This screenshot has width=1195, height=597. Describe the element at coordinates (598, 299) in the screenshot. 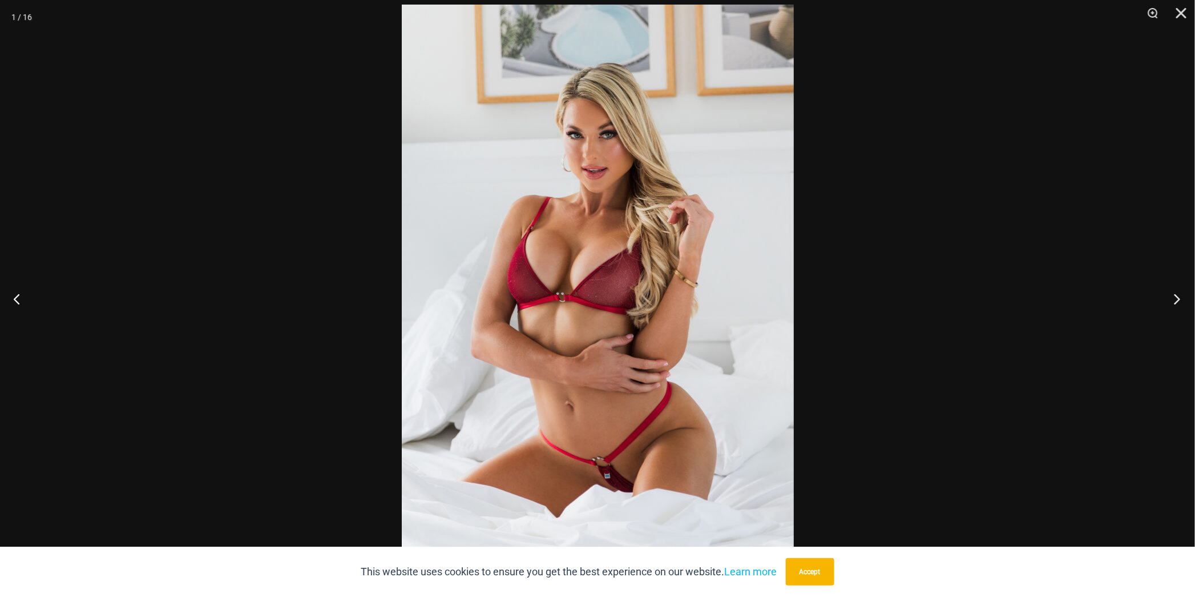

I see `img: Guilty Pleasures Red 1045 Bra 689 Micro 05` at that location.